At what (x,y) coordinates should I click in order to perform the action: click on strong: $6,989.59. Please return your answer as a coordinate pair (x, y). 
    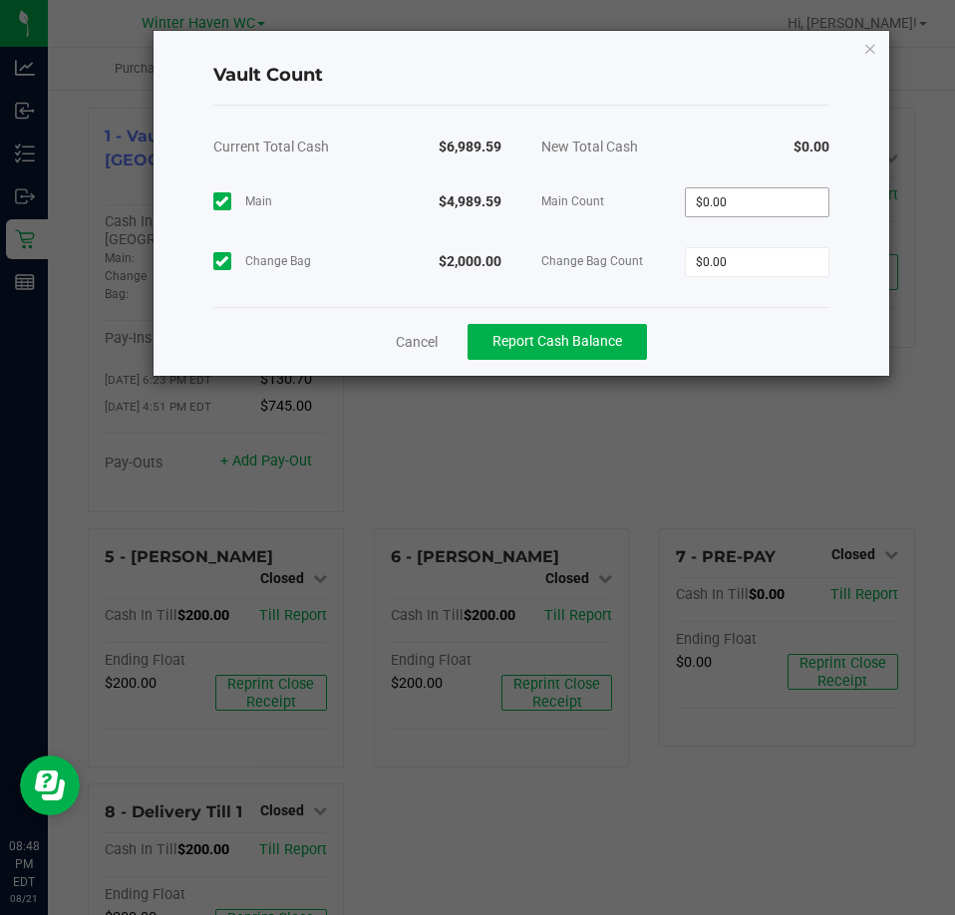
    Looking at the image, I should click on (469, 147).